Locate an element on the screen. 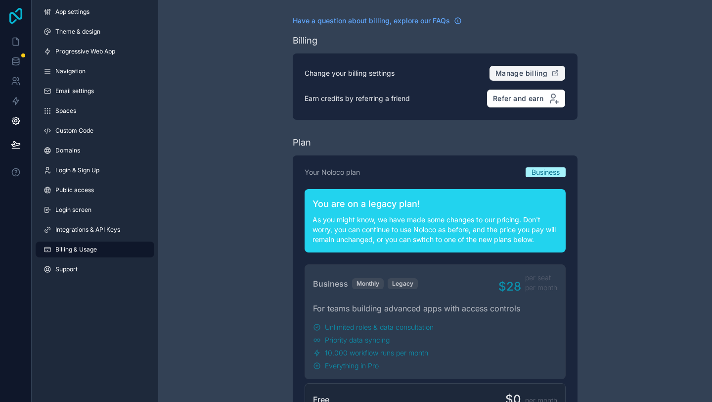  span: per month is located at coordinates (541, 287).